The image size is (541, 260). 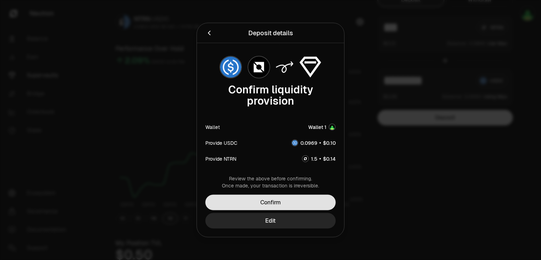 What do you see at coordinates (322, 127) in the screenshot?
I see `button: Wallet 1` at bounding box center [322, 127].